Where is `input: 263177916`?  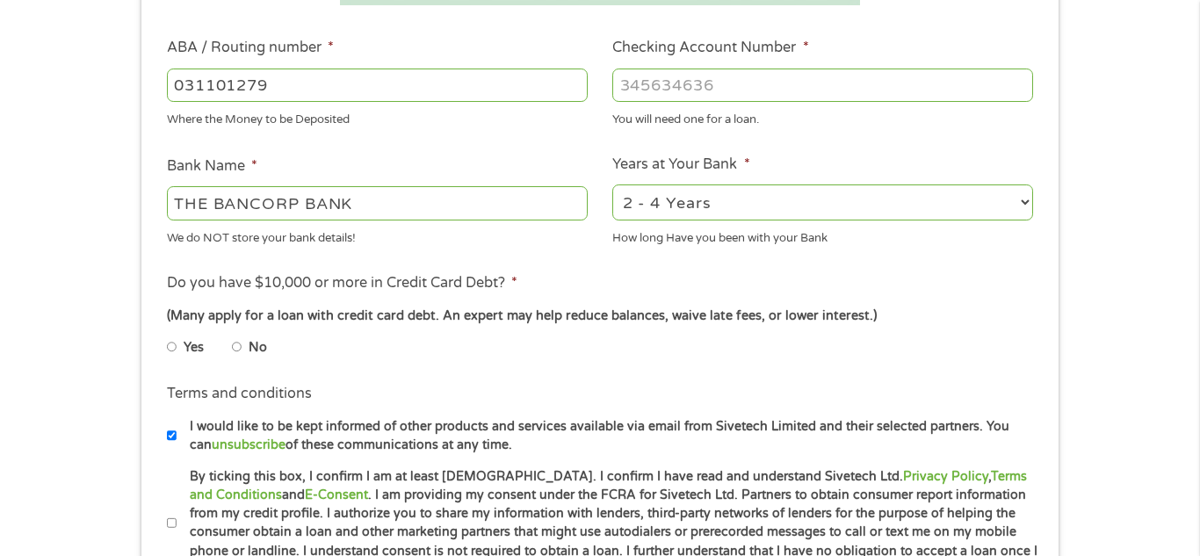 input: 263177916 is located at coordinates (377, 85).